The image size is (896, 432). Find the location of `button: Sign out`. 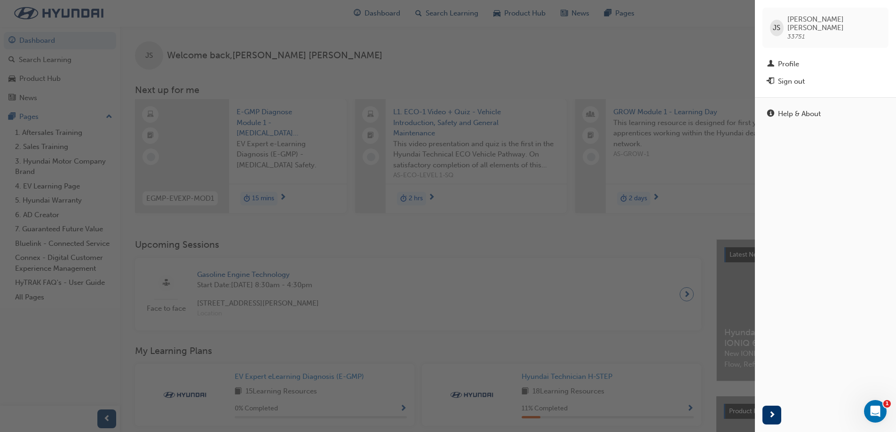

button: Sign out is located at coordinates (826, 81).